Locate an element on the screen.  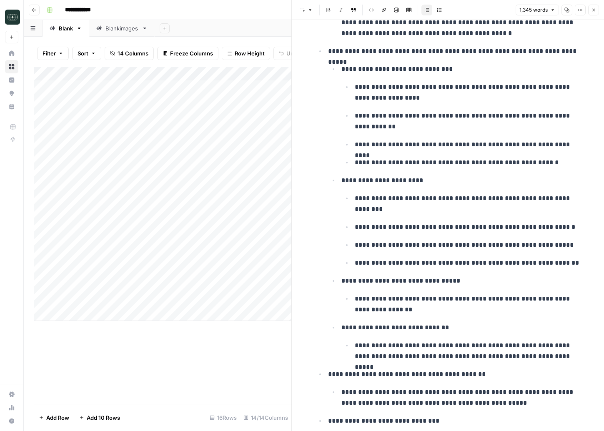
button: Filter is located at coordinates (53, 53).